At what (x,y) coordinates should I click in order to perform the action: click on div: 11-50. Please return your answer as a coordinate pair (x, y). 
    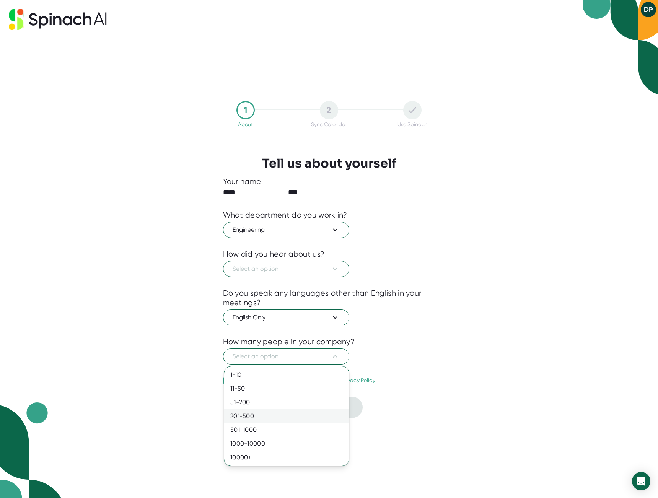
    Looking at the image, I should click on (286, 388).